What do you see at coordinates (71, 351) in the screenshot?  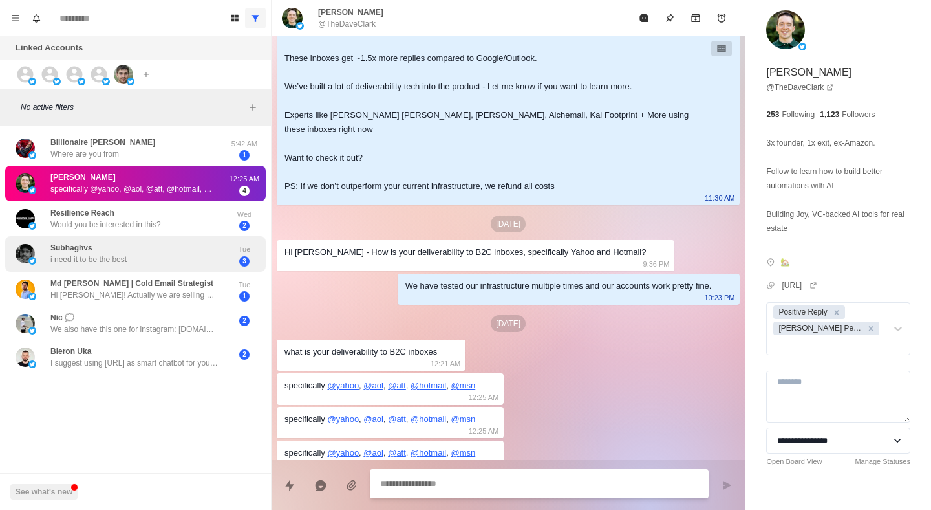 I see `p: Bleron Uka` at bounding box center [71, 351].